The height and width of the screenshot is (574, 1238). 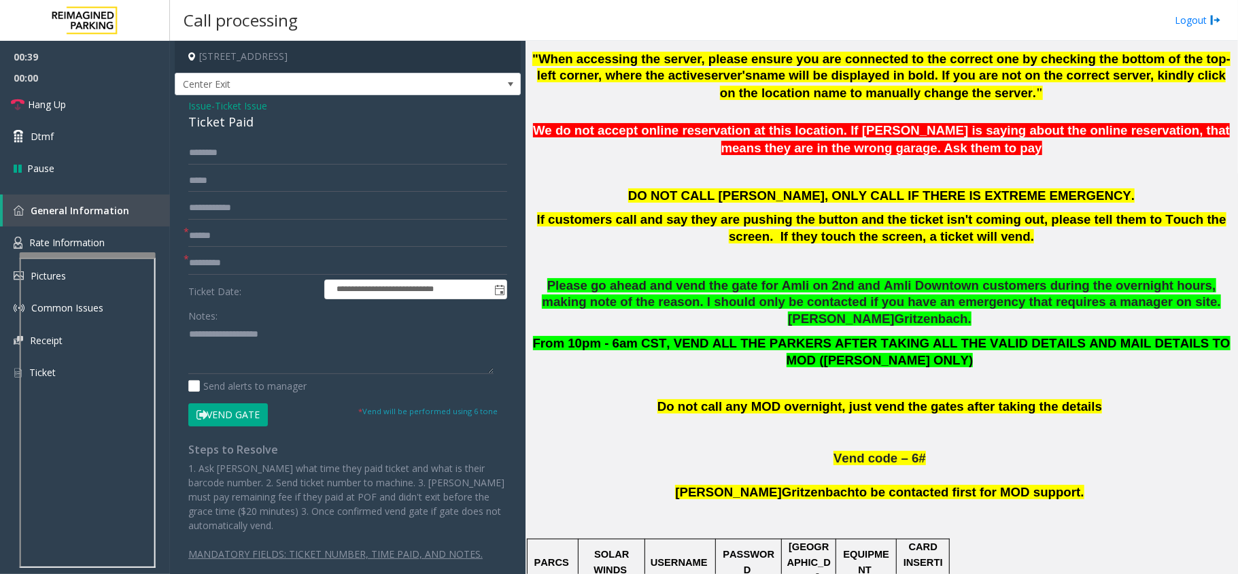 I want to click on small: Vend will be performed using 6 tone, so click(x=428, y=411).